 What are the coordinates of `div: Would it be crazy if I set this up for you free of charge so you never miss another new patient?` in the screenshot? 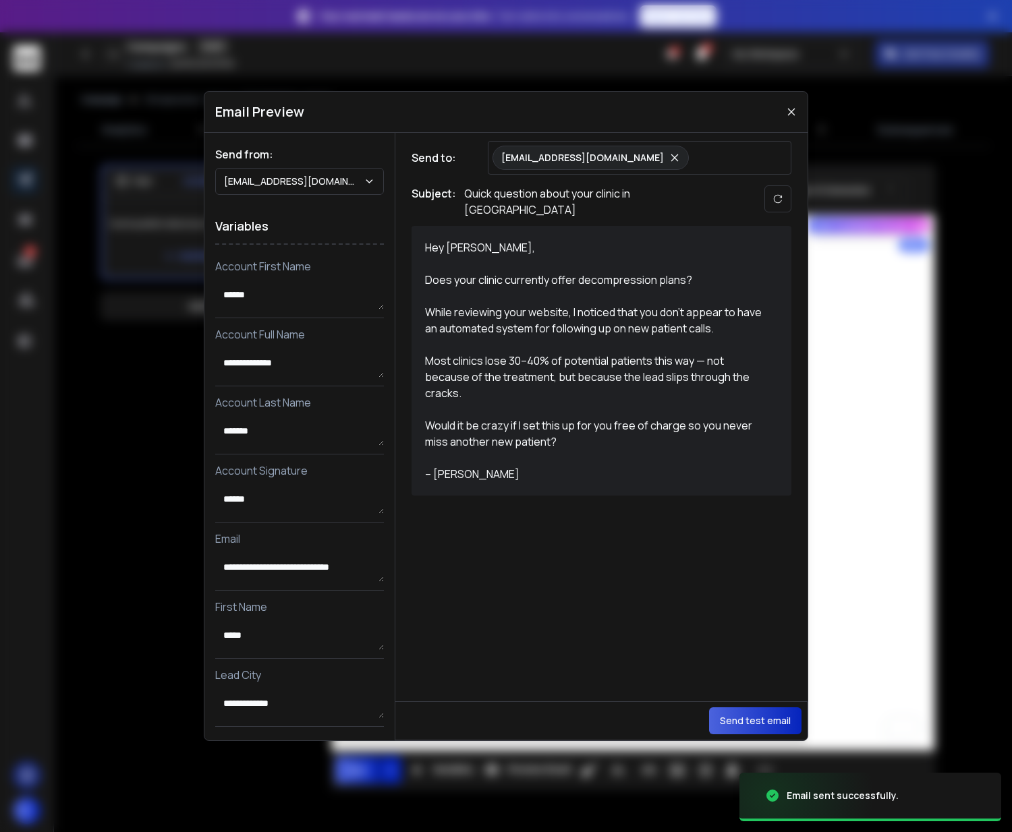 It's located at (593, 434).